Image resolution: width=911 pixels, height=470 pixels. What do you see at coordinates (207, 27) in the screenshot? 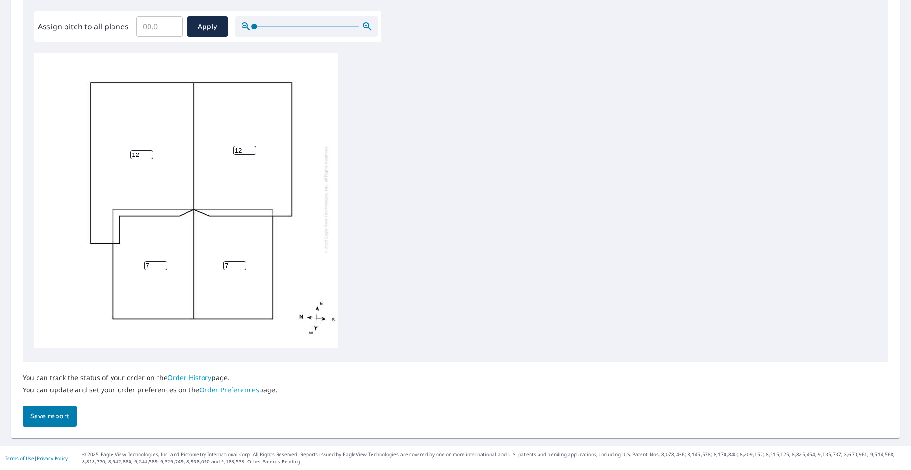
I see `button: Apply` at bounding box center [207, 27].